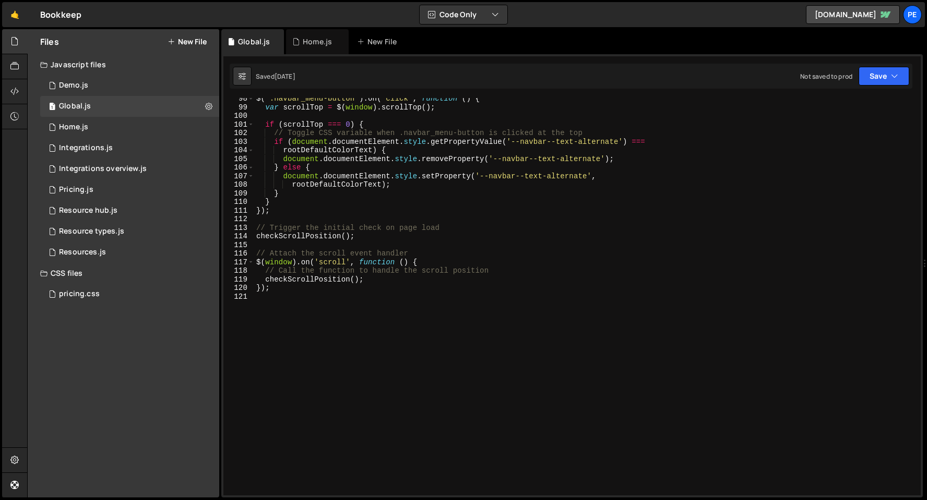 Image resolution: width=927 pixels, height=500 pixels. What do you see at coordinates (79, 294) in the screenshot?
I see `div: pricing.css` at bounding box center [79, 294].